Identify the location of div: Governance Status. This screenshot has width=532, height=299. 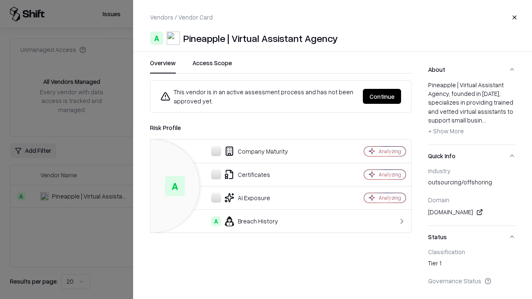
(472, 281).